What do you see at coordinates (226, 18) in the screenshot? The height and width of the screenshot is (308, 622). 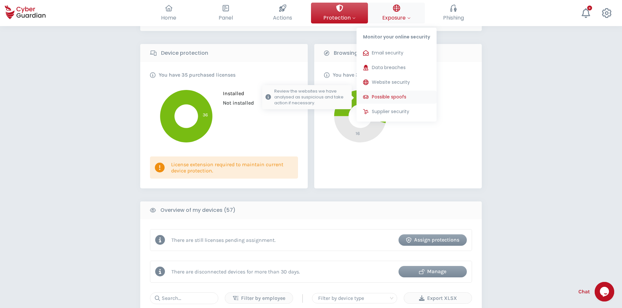 I see `span: Panel` at bounding box center [226, 18].